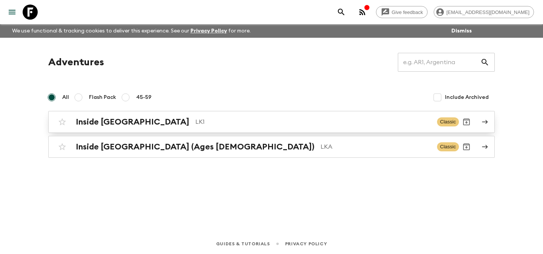 The height and width of the screenshot is (254, 543). What do you see at coordinates (243, 244) in the screenshot?
I see `a: Guides & Tutorials` at bounding box center [243, 244].